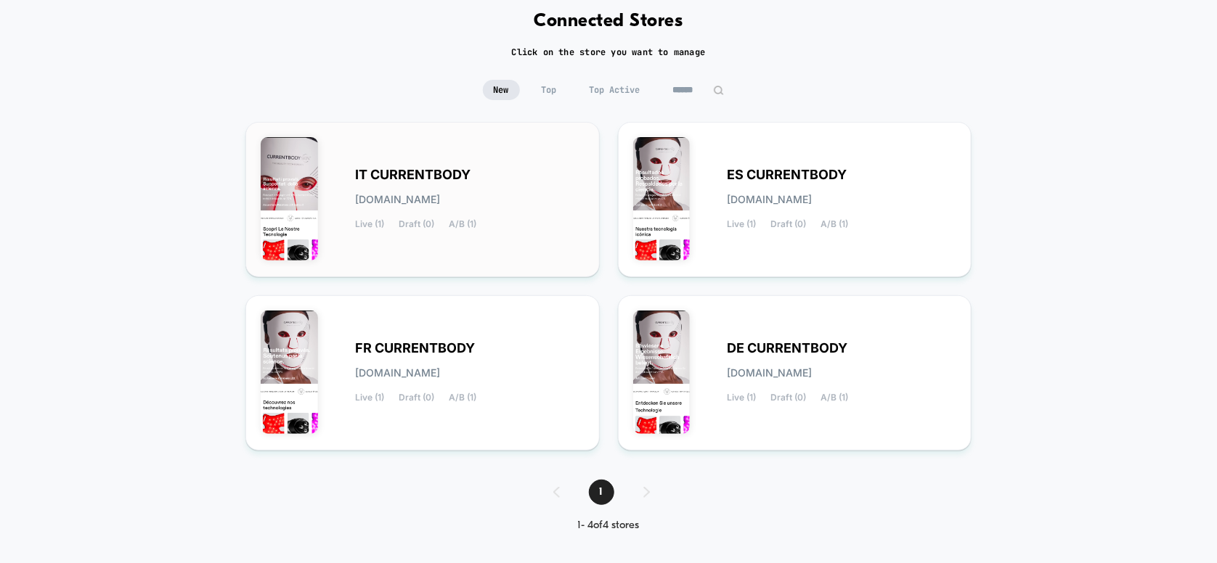 The height and width of the screenshot is (563, 1217). Describe the element at coordinates (608, 21) in the screenshot. I see `h1: Connected Stores` at that location.